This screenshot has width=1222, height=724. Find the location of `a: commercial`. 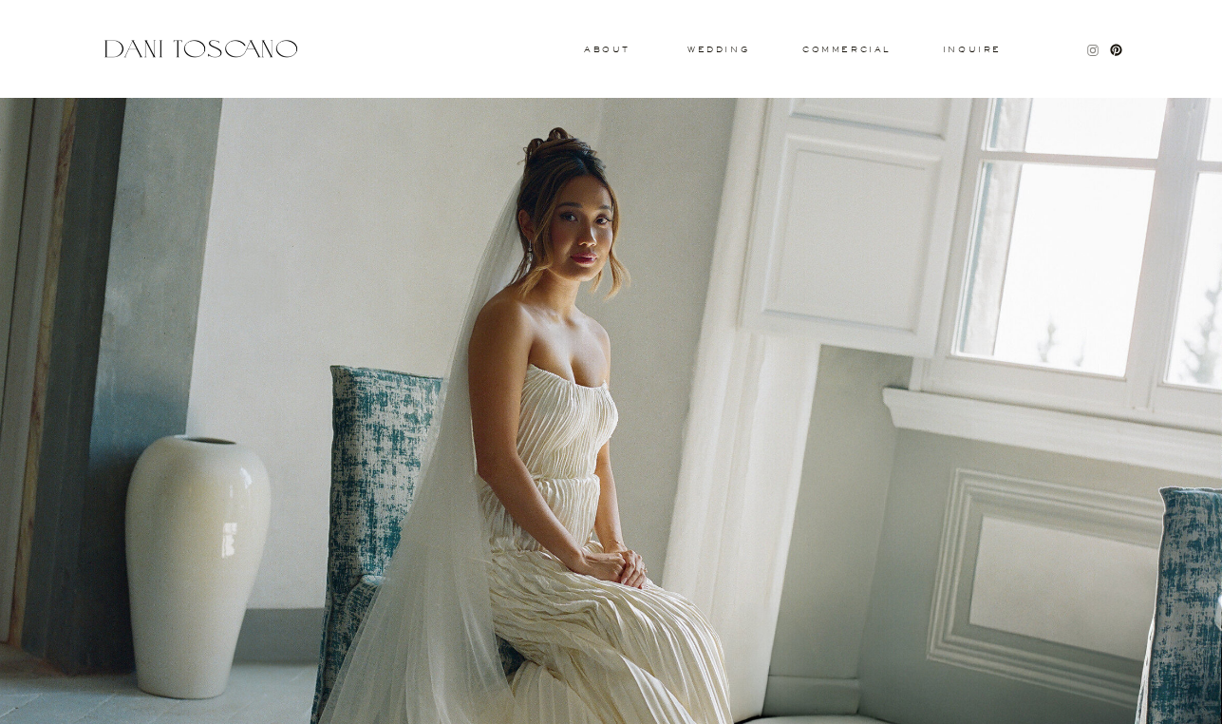

a: commercial is located at coordinates (846, 49).